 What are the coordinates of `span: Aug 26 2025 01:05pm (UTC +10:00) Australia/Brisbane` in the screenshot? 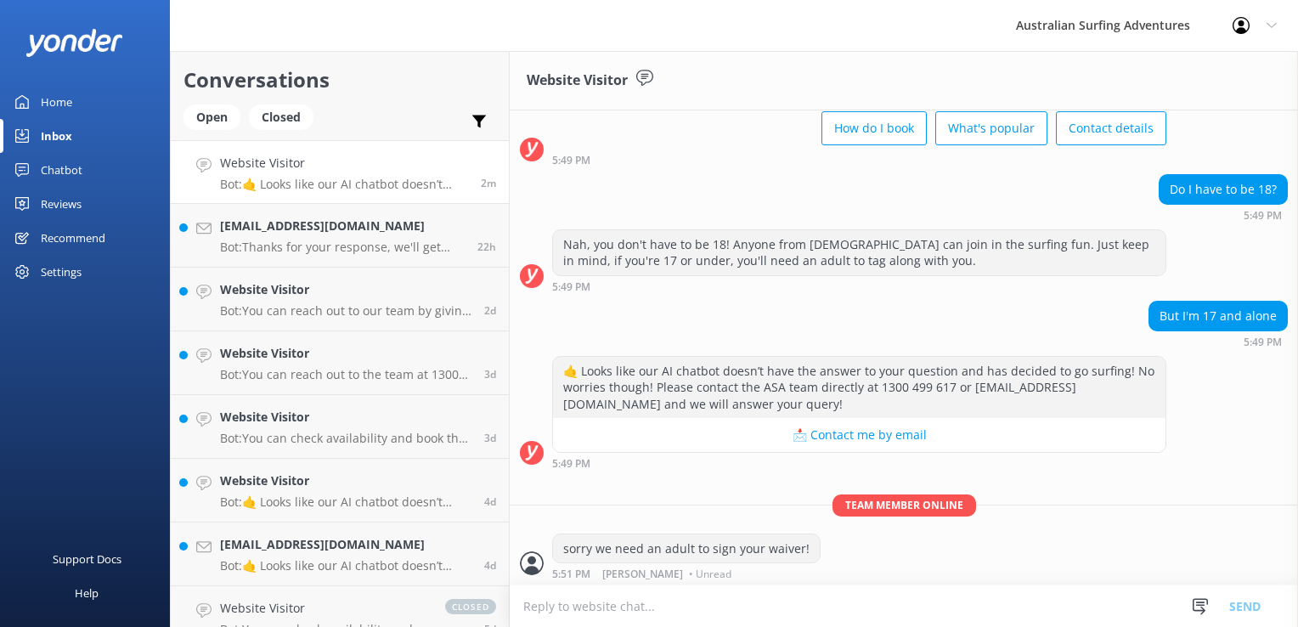 It's located at (490, 565).